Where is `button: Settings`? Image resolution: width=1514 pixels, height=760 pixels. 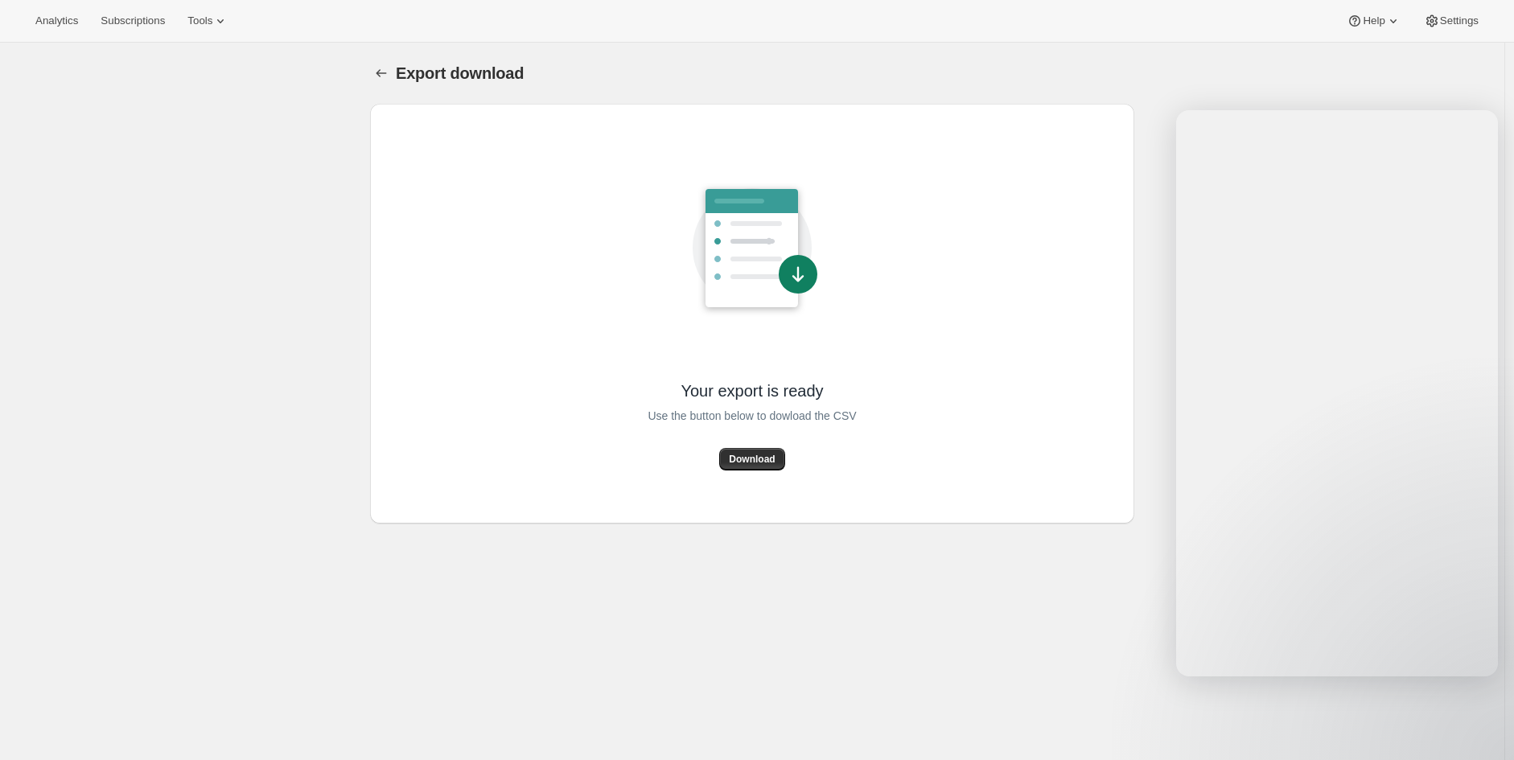 button: Settings is located at coordinates (1451, 21).